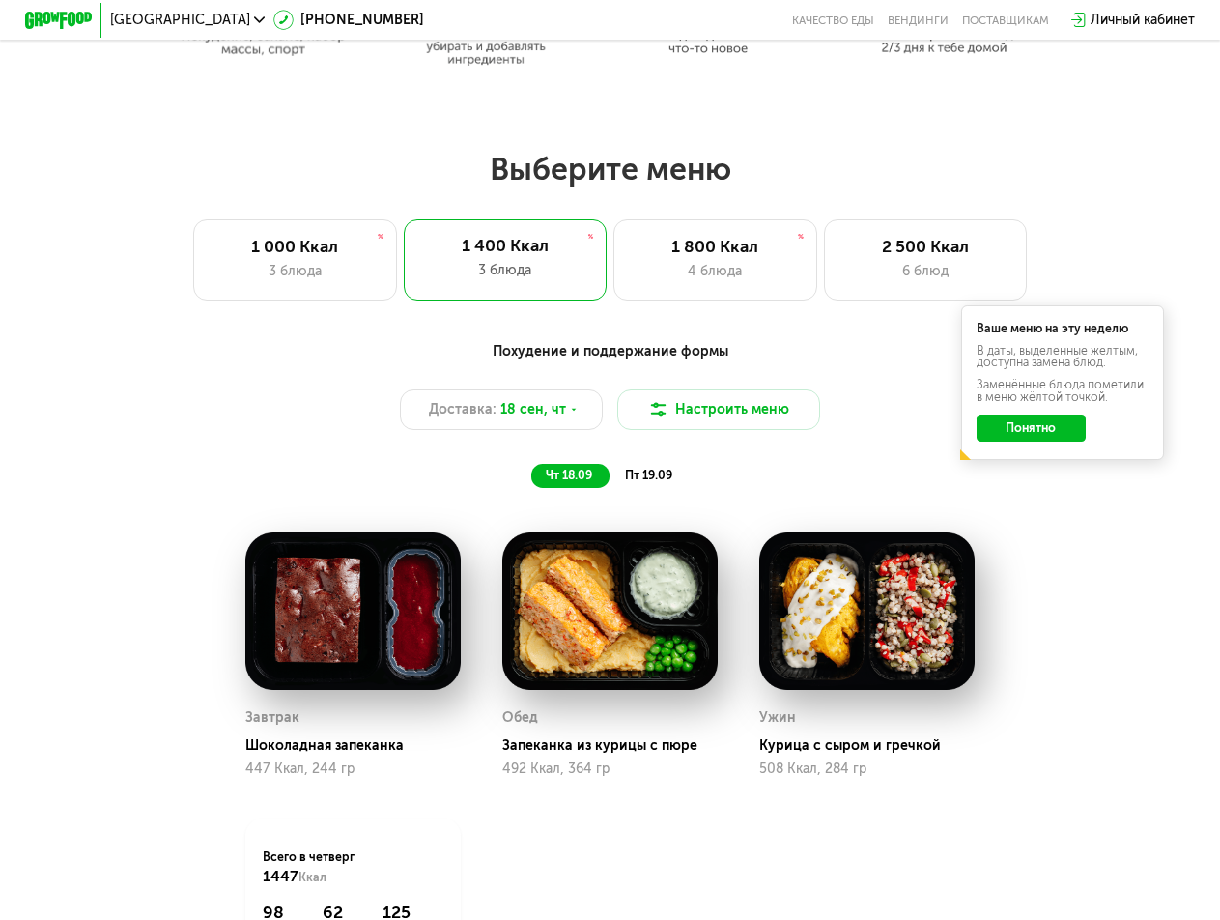 Image resolution: width=1220 pixels, height=920 pixels. What do you see at coordinates (778, 718) in the screenshot?
I see `div: Ужин` at bounding box center [778, 718].